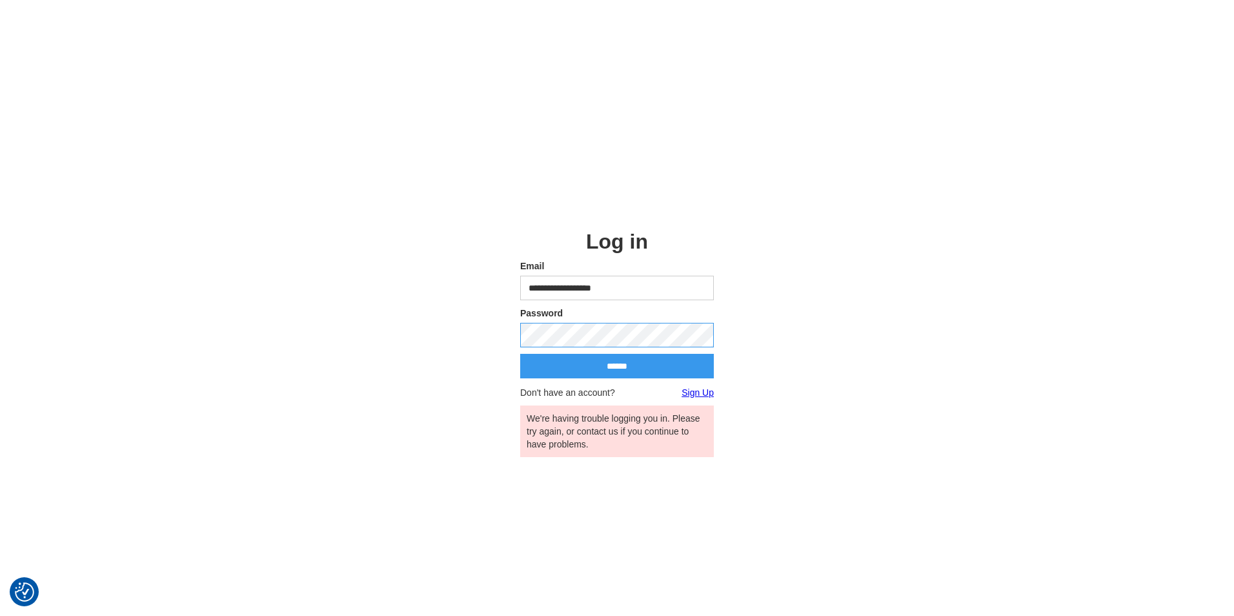 The image size is (1234, 616). I want to click on h2: Log in, so click(617, 241).